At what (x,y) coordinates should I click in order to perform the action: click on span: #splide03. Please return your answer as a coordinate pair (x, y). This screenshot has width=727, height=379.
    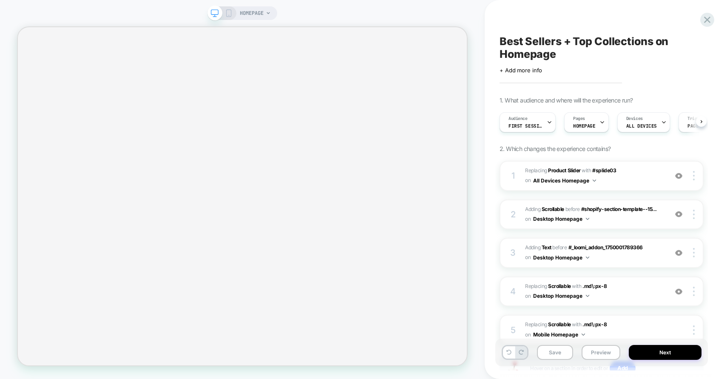
    Looking at the image, I should click on (604, 170).